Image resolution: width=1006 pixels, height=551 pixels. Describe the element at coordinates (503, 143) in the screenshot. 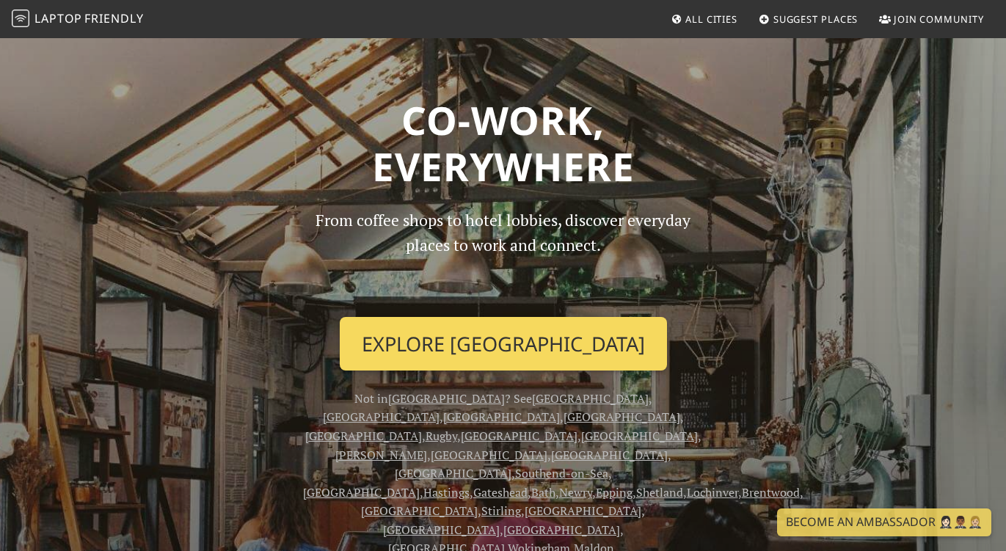

I see `h1: Co-work, Everywhere` at that location.